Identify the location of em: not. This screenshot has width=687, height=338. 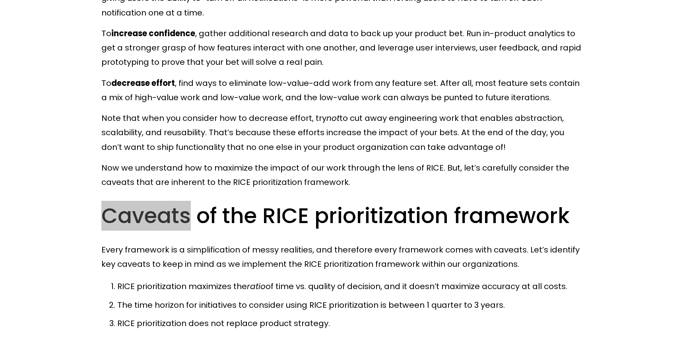
(333, 118).